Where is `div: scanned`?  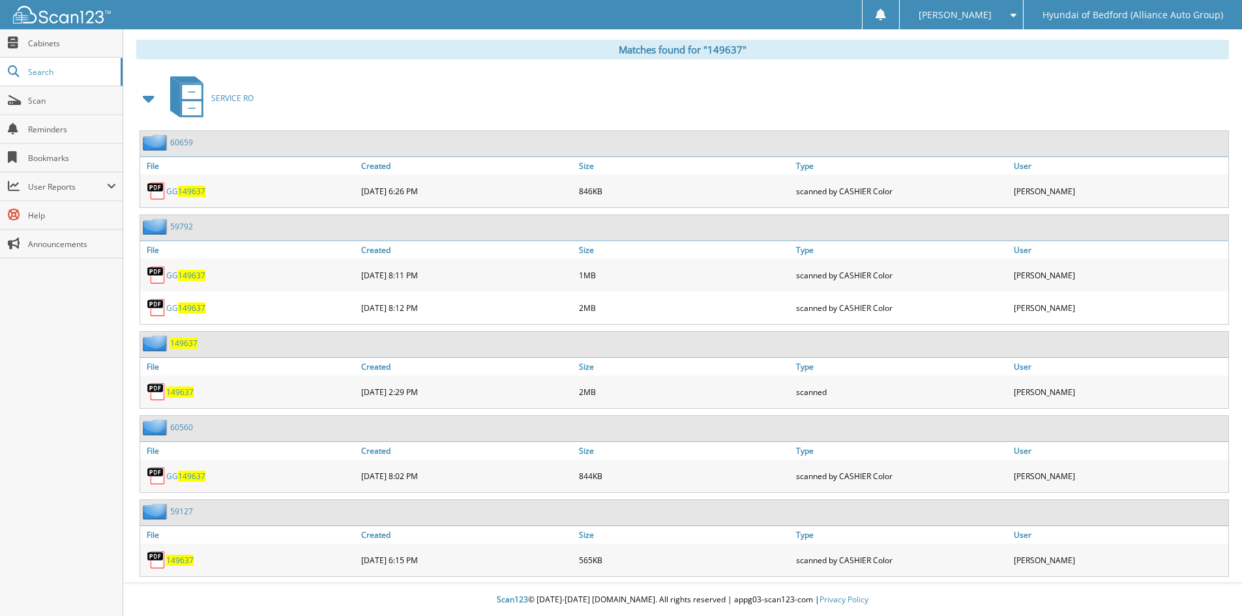 div: scanned is located at coordinates (901, 392).